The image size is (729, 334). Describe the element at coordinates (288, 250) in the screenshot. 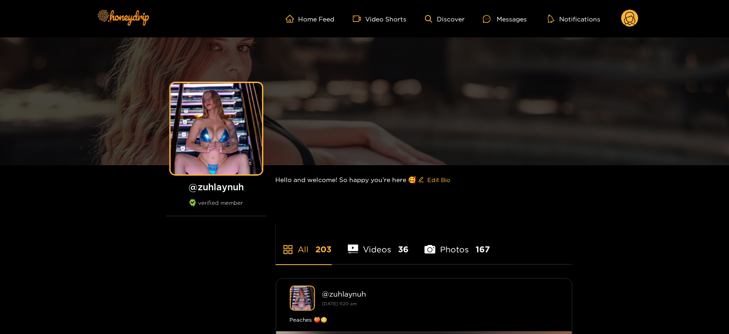

I see `span: appstore` at that location.